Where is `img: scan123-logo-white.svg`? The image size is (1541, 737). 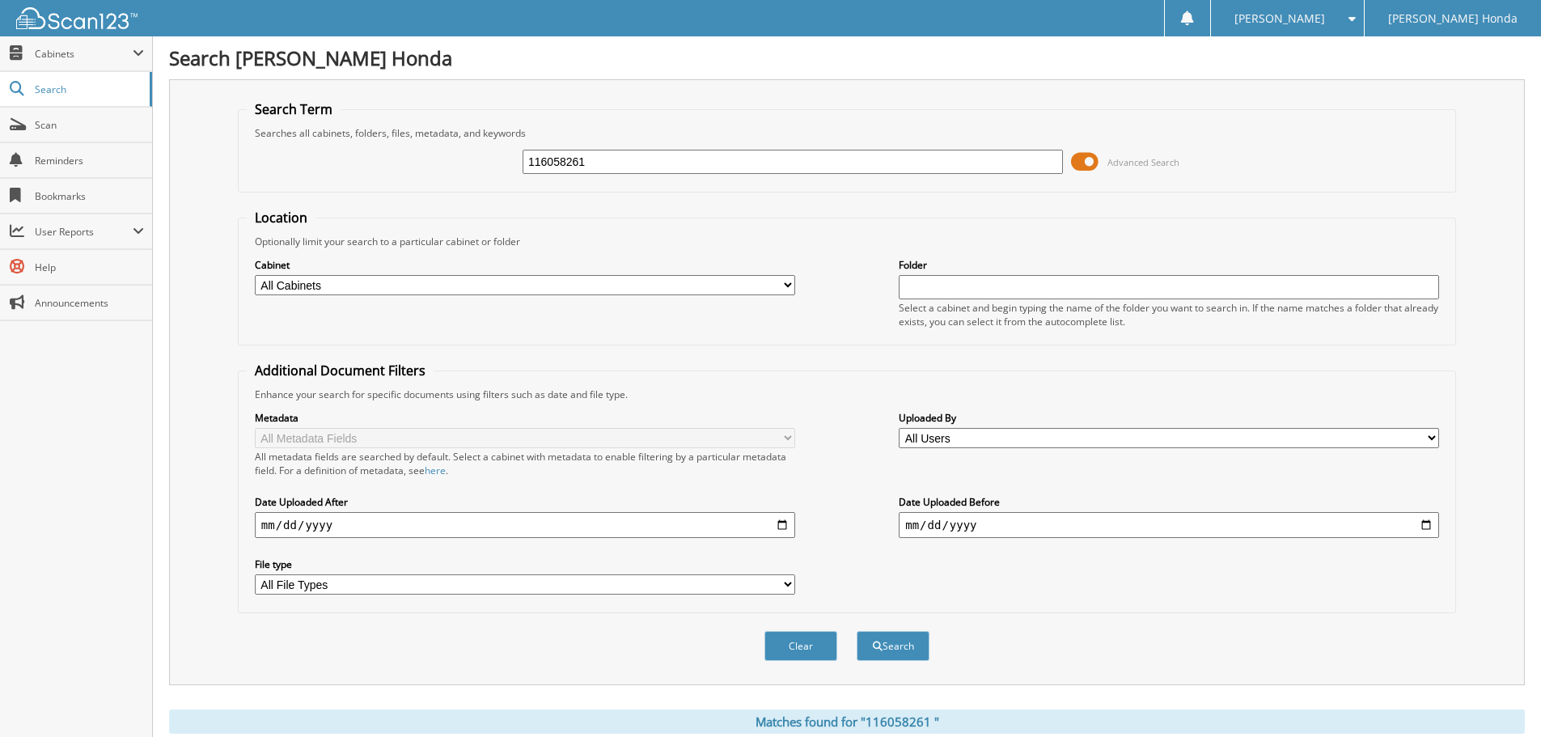
img: scan123-logo-white.svg is located at coordinates (77, 18).